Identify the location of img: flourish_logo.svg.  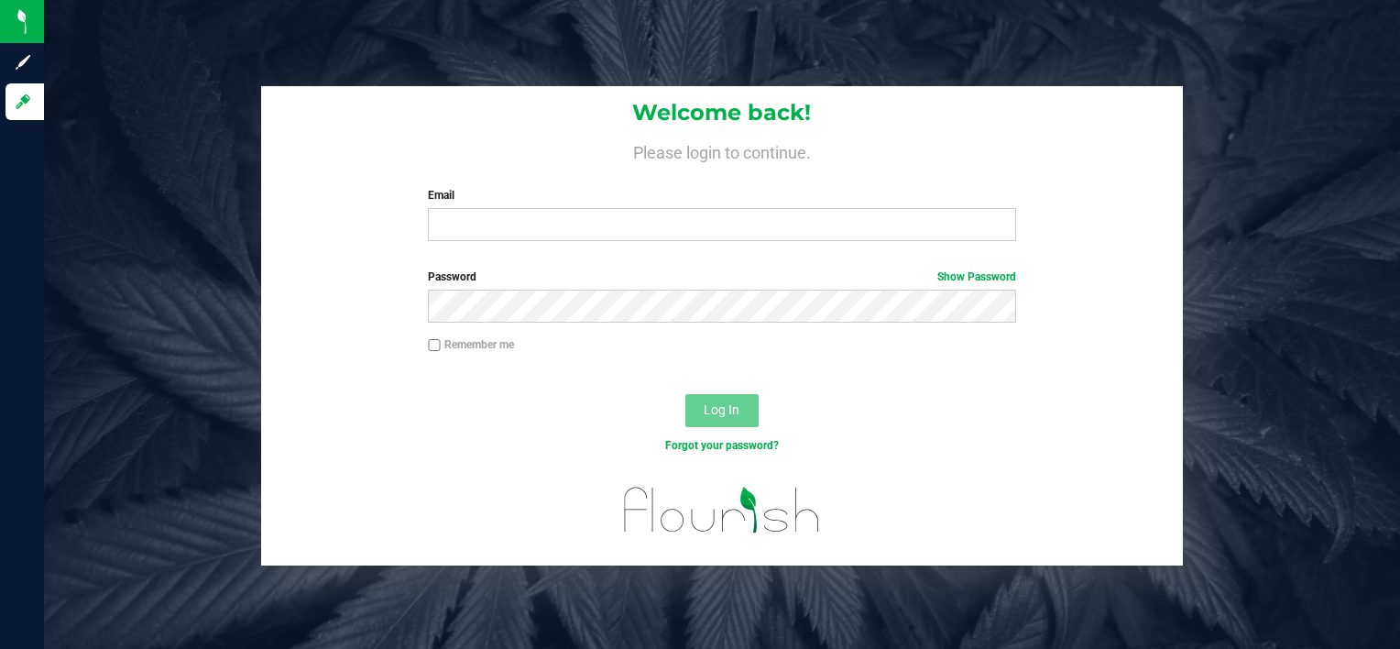
(722, 509).